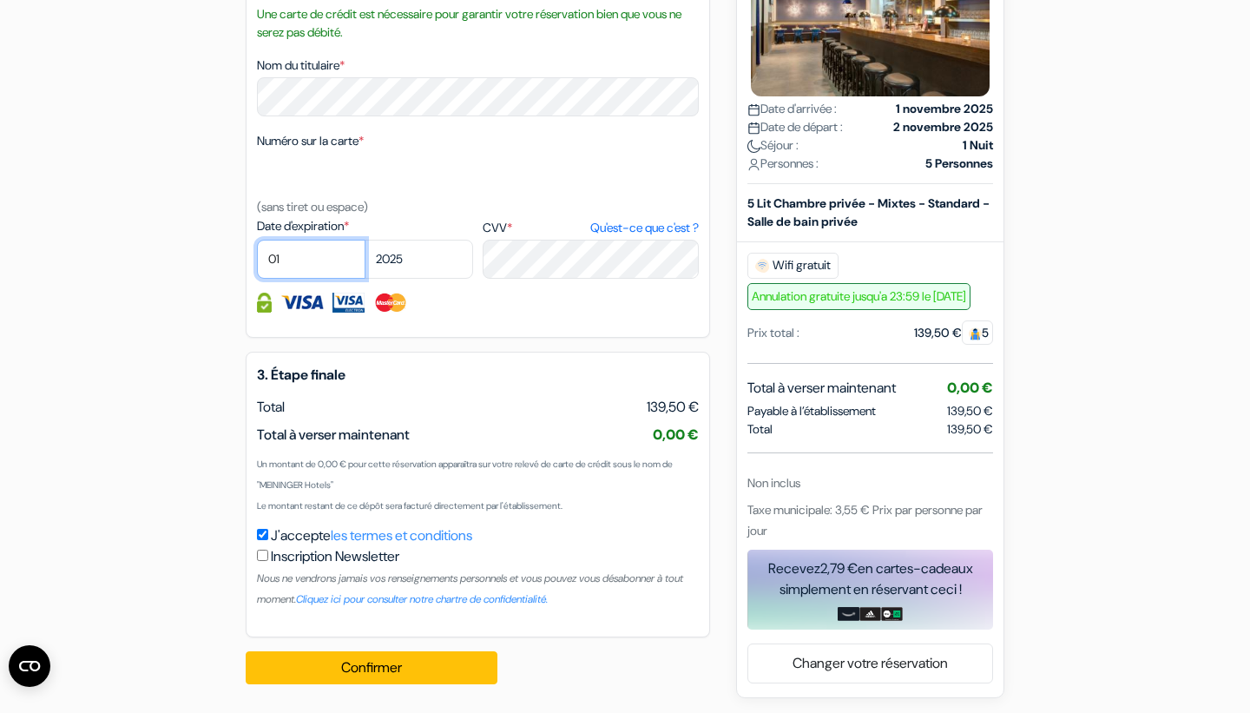 This screenshot has height=713, width=1250. I want to click on span: Taxe municipale: 3,55 € Prix par personne par jour, so click(864, 520).